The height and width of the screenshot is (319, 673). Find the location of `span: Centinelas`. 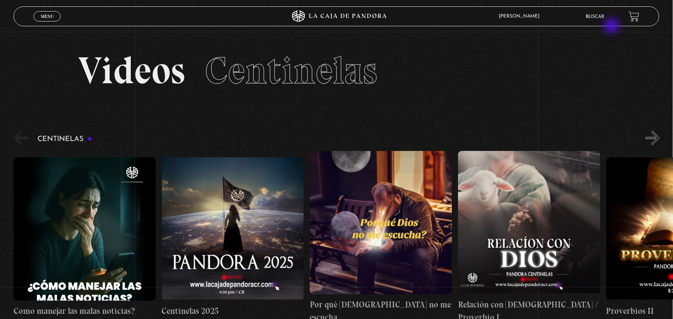

span: Centinelas is located at coordinates (291, 71).